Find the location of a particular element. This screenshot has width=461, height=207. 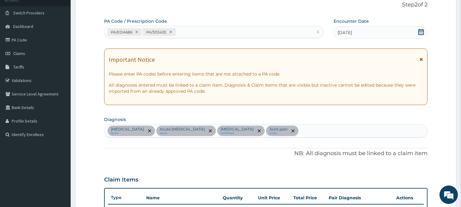

textarea: Type your message and hit 'Enter' is located at coordinates (60, 151).